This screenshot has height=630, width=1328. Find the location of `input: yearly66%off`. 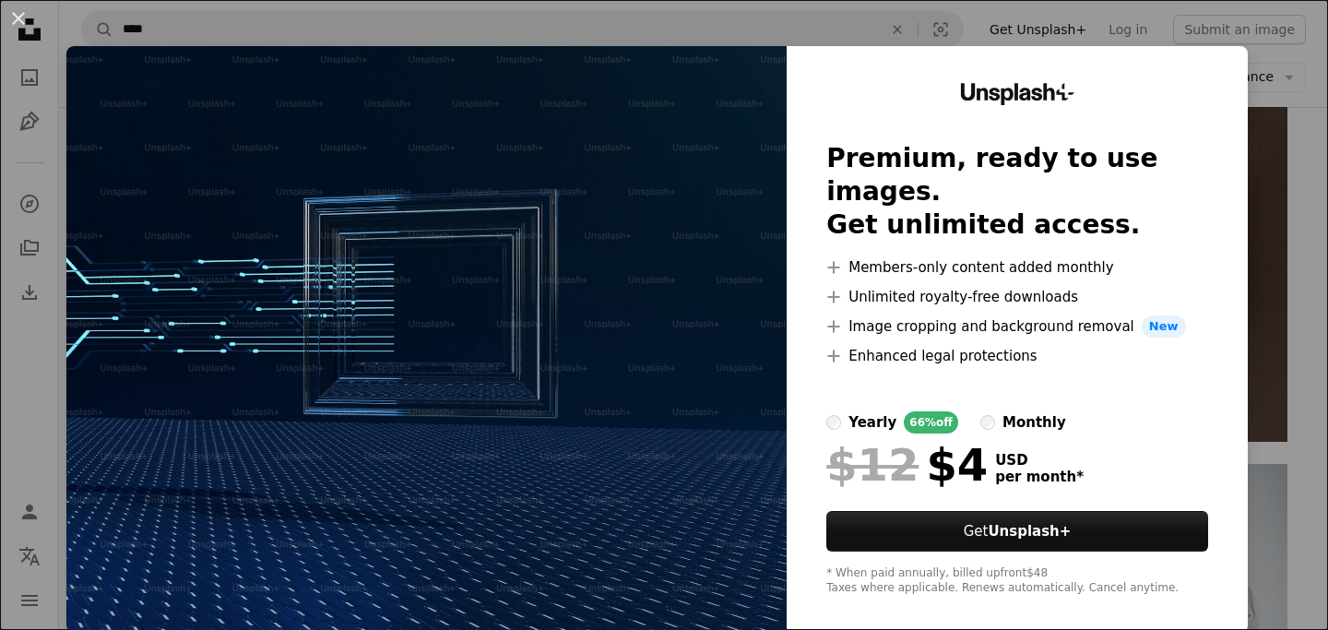

input: yearly66%off is located at coordinates (834, 422).